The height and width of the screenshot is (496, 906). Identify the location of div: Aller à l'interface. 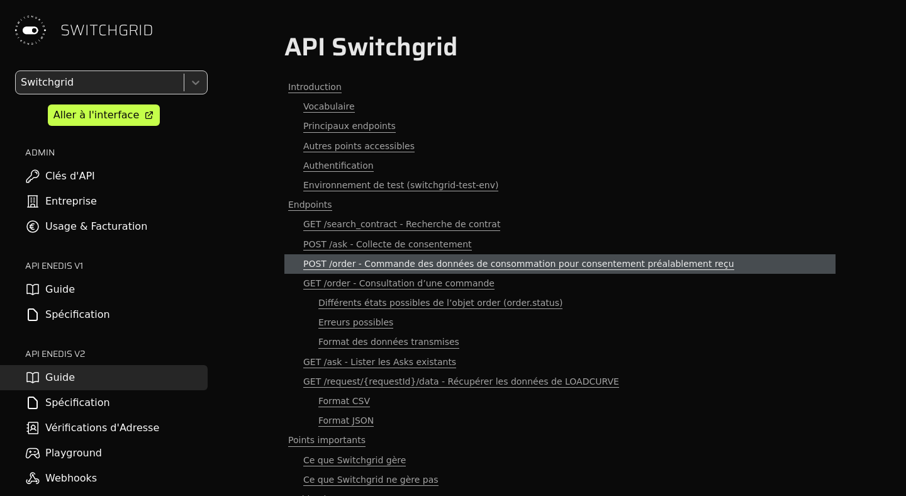
(96, 115).